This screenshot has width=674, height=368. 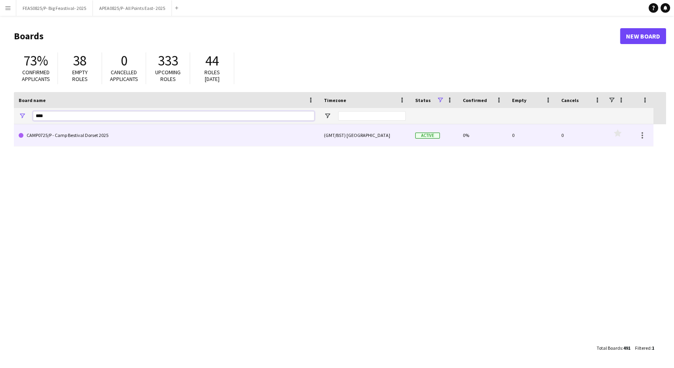 I want to click on a: New Board, so click(x=643, y=36).